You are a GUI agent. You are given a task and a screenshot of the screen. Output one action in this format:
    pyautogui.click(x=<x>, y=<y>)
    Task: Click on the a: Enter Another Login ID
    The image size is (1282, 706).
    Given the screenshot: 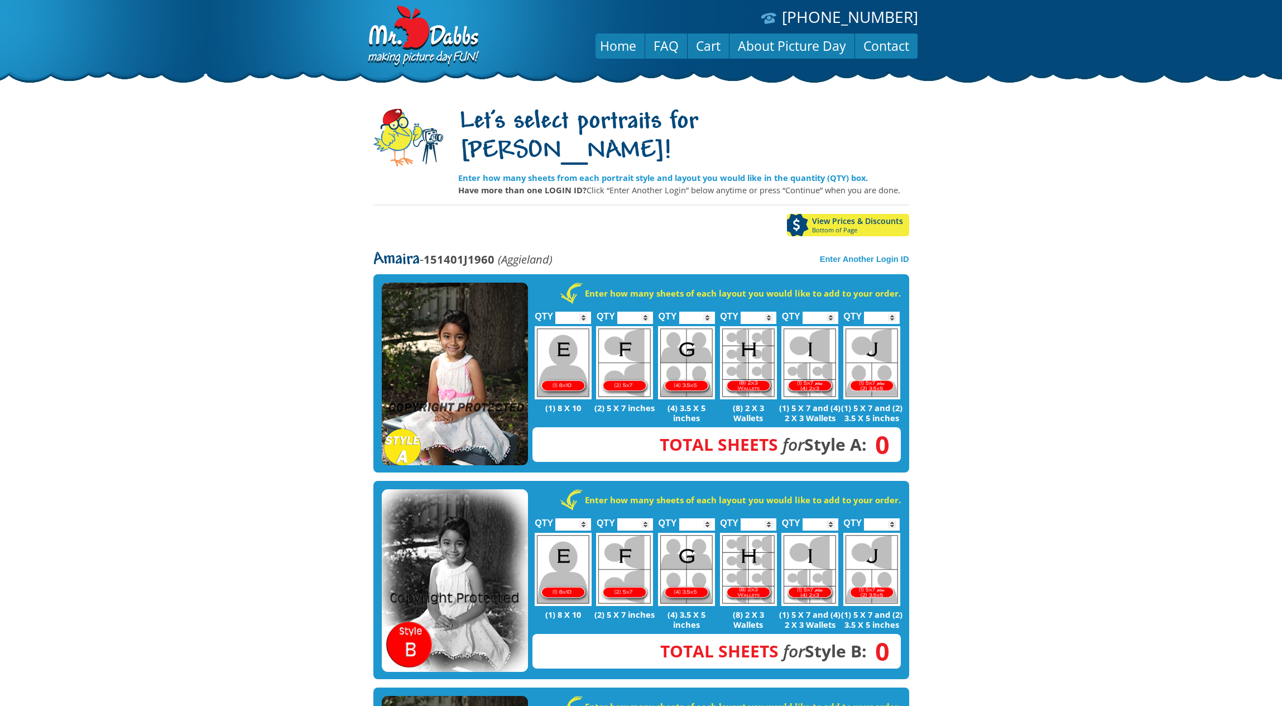 What is the action you would take?
    pyautogui.click(x=865, y=259)
    